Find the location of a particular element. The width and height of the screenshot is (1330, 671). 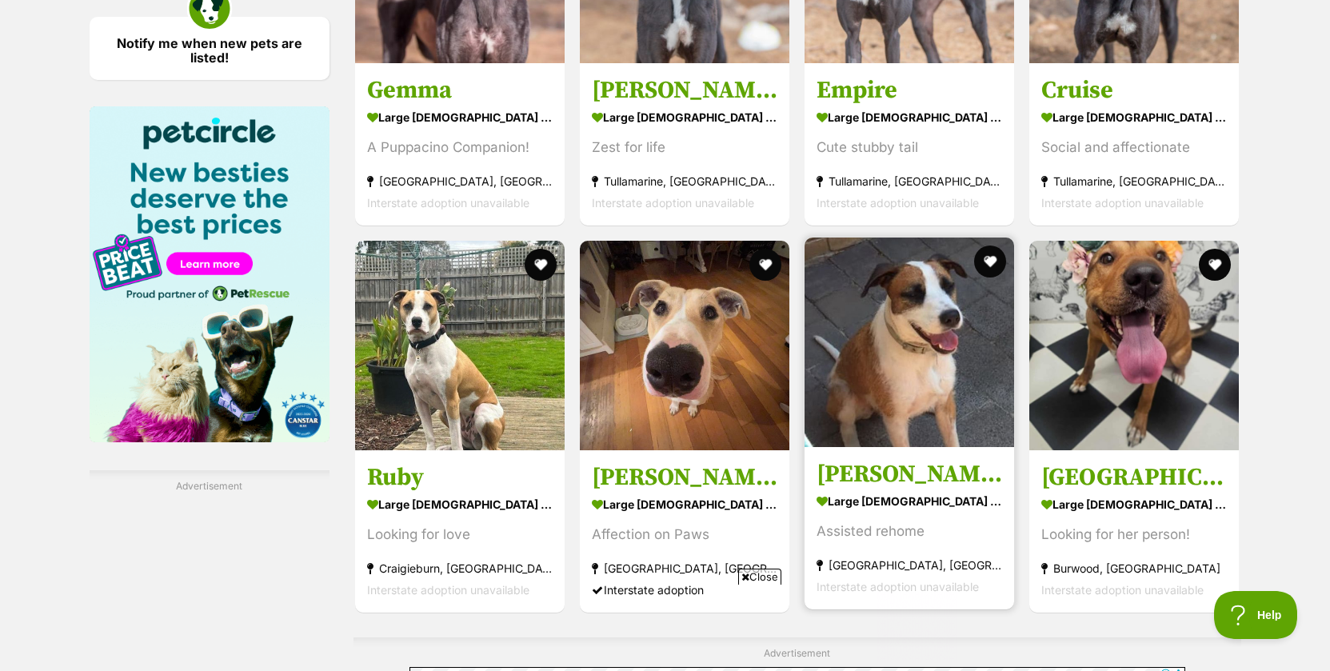

div: Social and affectionate is located at coordinates (1134, 147).